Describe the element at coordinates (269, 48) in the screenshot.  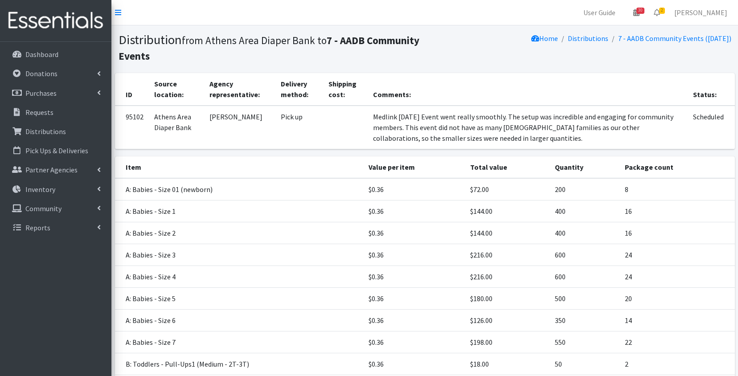
I see `small: from Athens Area Diaper Bank to` at that location.